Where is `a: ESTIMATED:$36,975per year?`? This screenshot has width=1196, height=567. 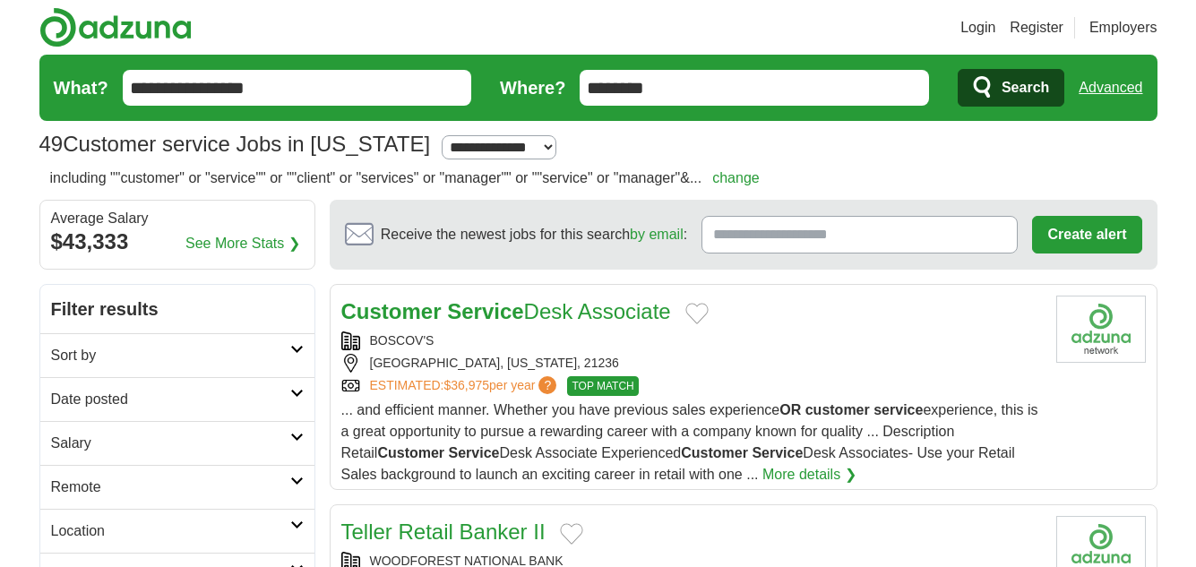
a: ESTIMATED:$36,975per year? is located at coordinates (465, 386).